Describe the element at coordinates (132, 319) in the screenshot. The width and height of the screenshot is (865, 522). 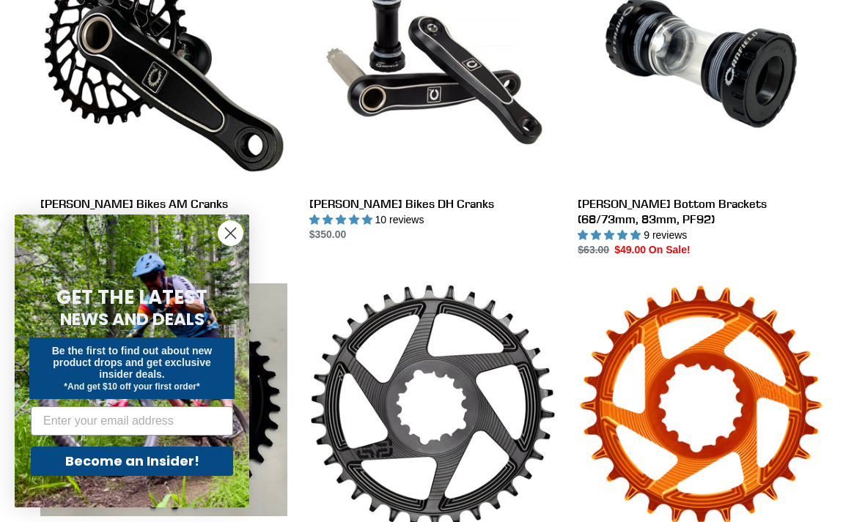
I see `span: NEWS AND DEALS` at that location.